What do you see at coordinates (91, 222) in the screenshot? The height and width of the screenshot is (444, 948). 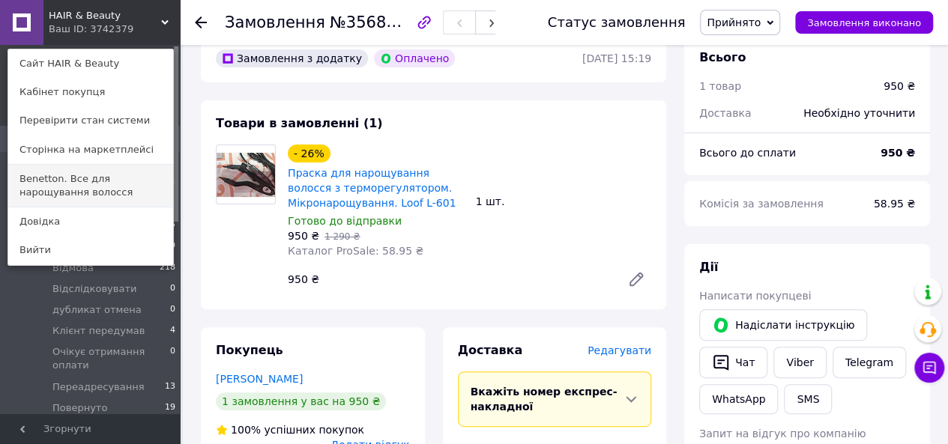 I see `a: Довідка` at bounding box center [91, 222].